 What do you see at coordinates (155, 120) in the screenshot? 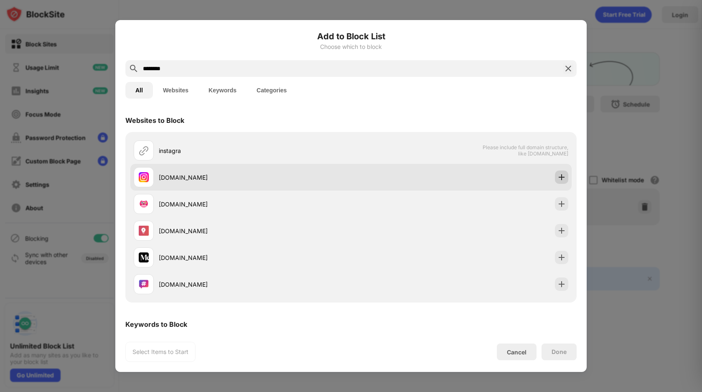
I see `div: Websites to Block` at bounding box center [155, 120].